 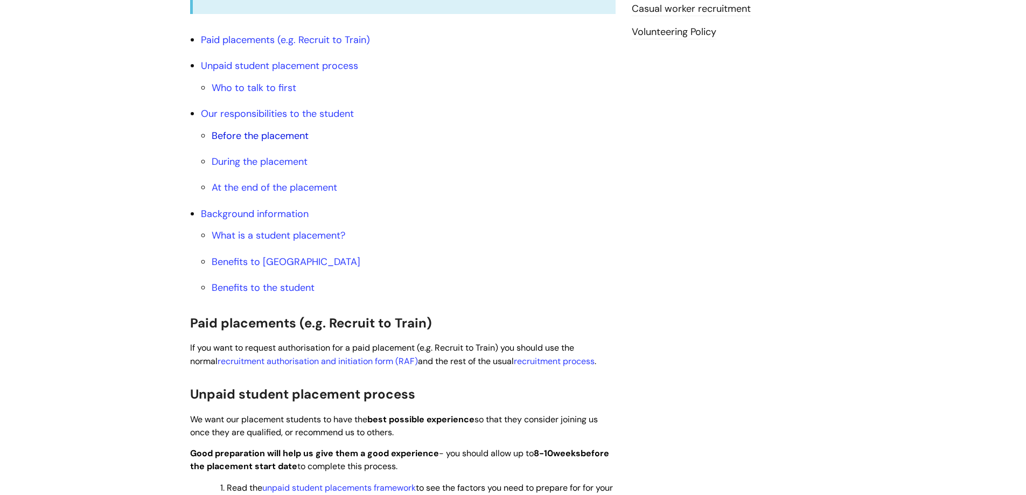 I want to click on a: Before the placement, so click(x=260, y=136).